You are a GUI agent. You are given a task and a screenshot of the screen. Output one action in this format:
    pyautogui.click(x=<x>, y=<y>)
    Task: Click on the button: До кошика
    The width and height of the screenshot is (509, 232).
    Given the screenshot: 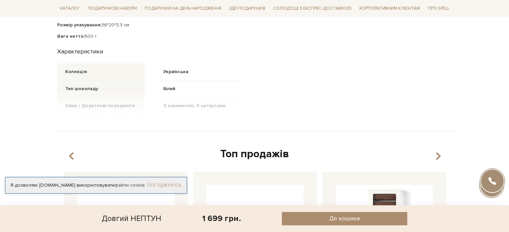 What is the action you would take?
    pyautogui.click(x=344, y=219)
    